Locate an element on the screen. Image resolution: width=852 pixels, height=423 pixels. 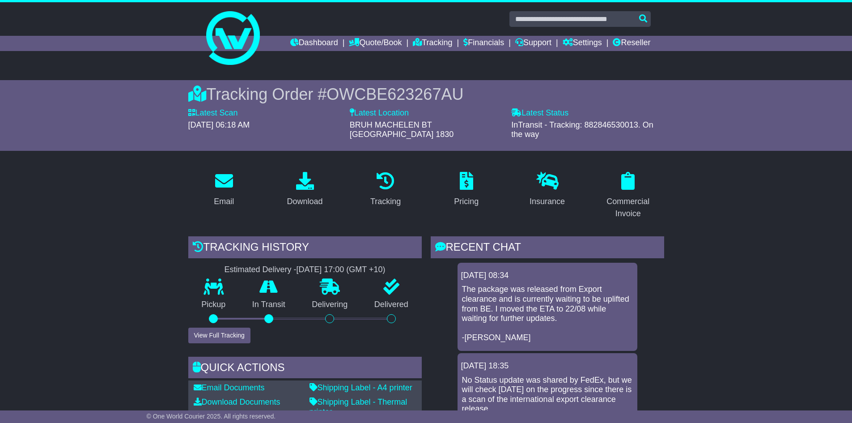
p: In Transit is located at coordinates (269, 304).